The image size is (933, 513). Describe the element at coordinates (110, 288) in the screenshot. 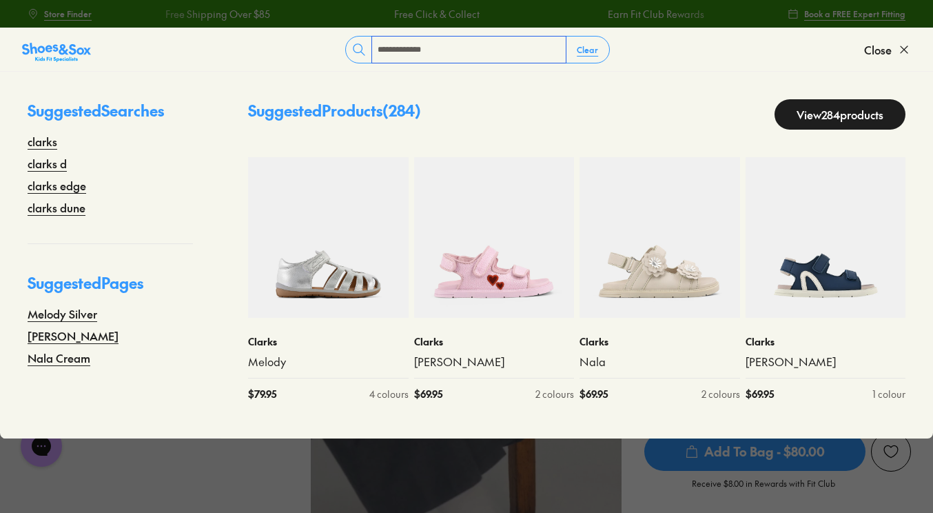

I see `p: Suggested Pages` at that location.